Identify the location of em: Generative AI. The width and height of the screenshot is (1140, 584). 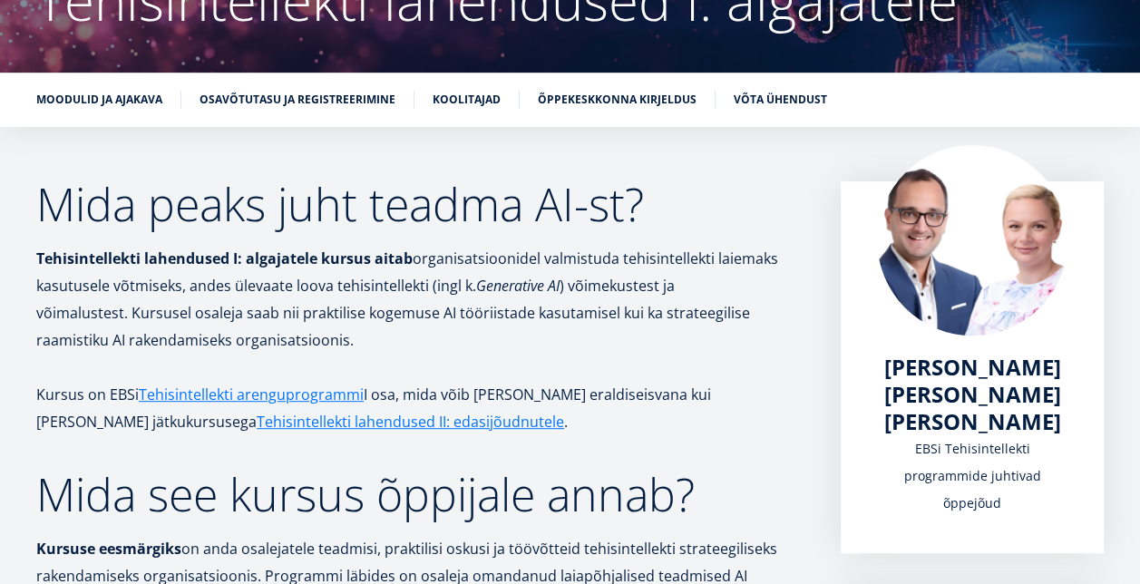
(518, 286).